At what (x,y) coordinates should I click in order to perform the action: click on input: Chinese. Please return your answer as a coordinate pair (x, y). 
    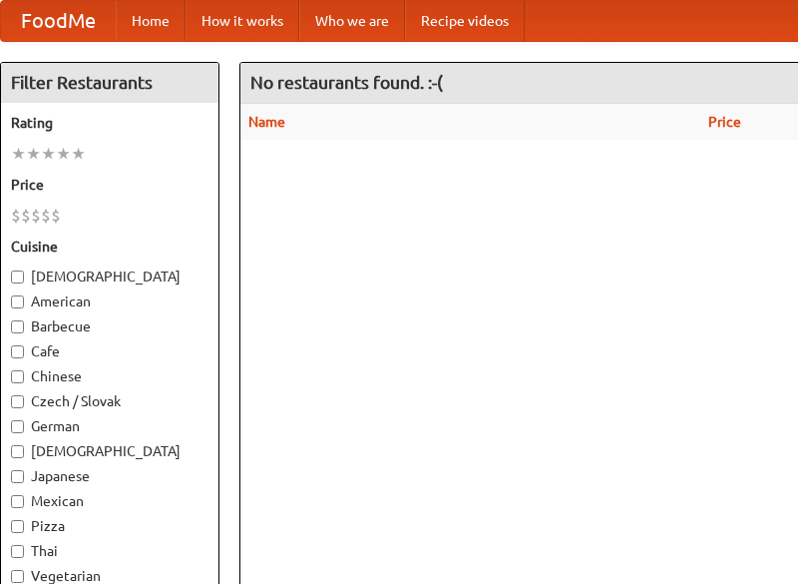
    Looking at the image, I should click on (17, 376).